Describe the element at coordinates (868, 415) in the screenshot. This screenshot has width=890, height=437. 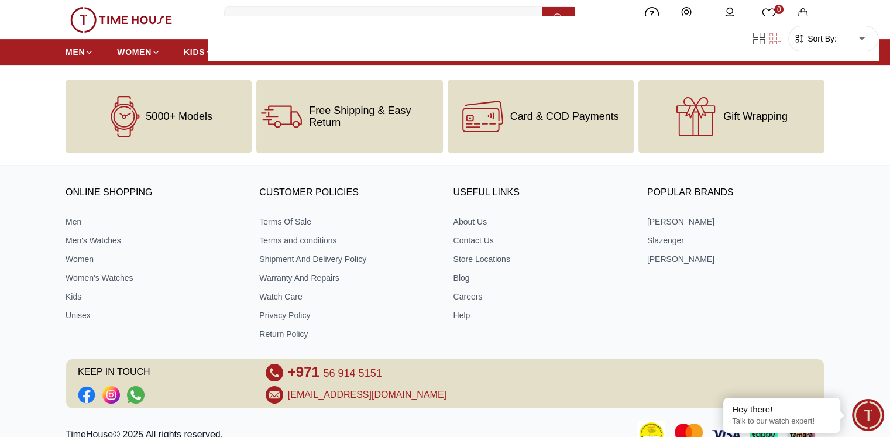
I see `div: Chat Widget` at that location.